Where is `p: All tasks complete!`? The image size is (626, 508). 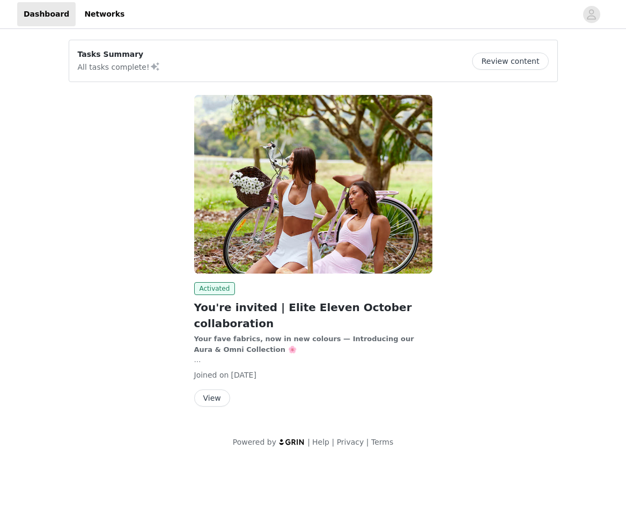 p: All tasks complete! is located at coordinates (119, 66).